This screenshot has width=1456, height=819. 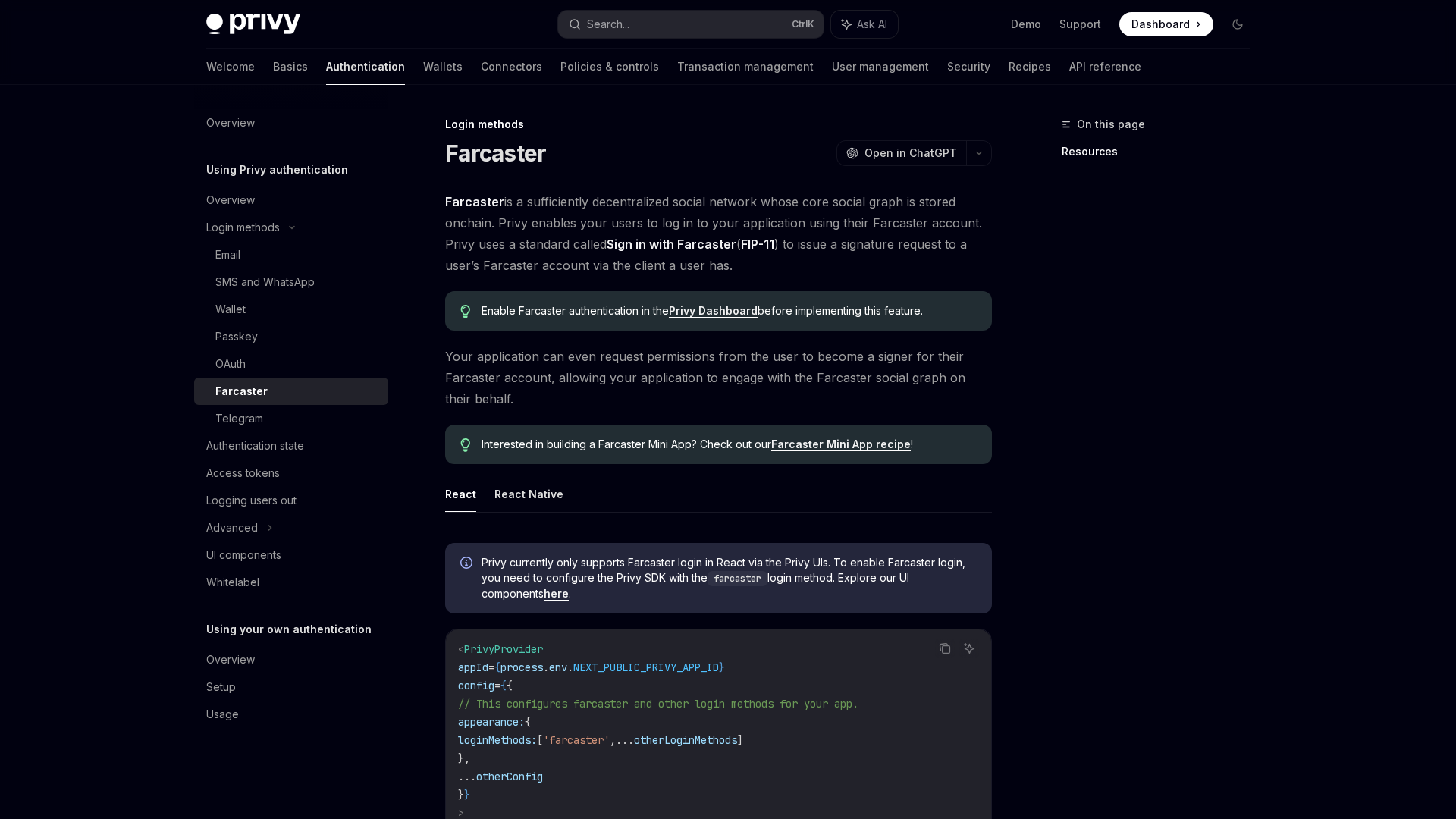 What do you see at coordinates (221, 687) in the screenshot?
I see `div: Setup` at bounding box center [221, 687].